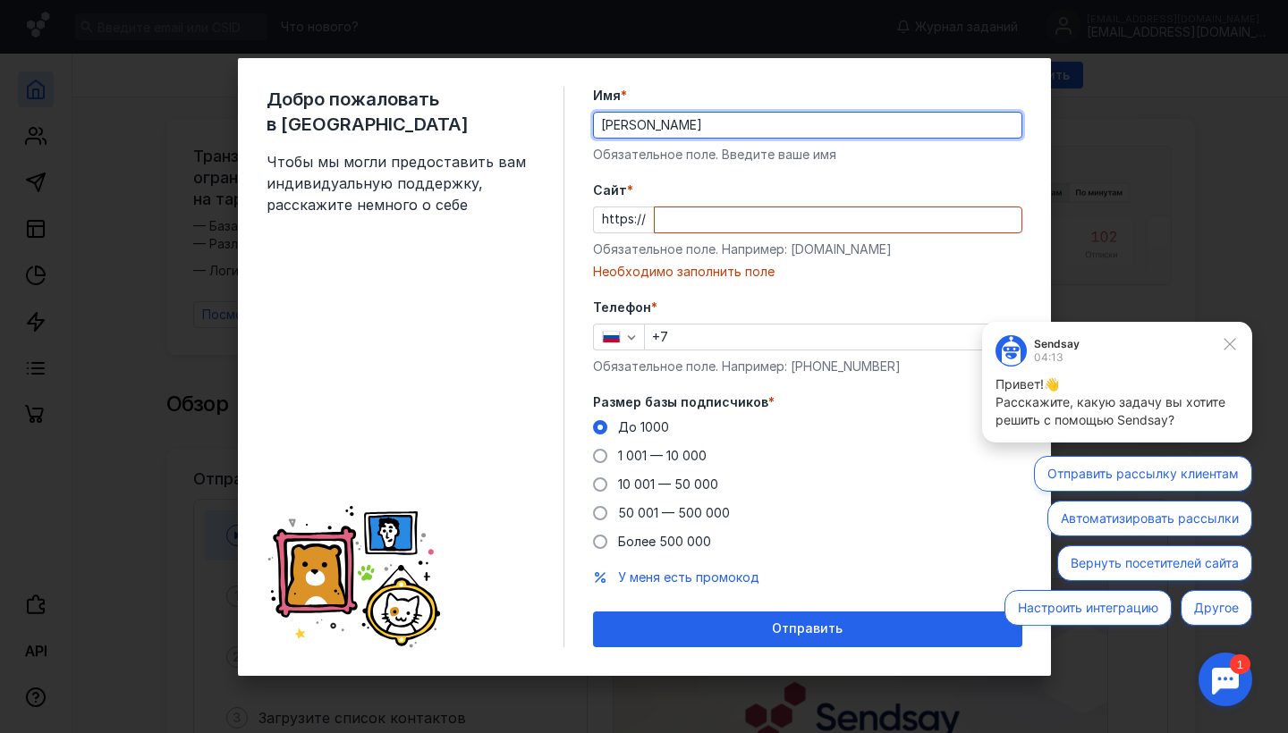 This screenshot has height=733, width=1288. What do you see at coordinates (179, 161) in the screenshot?
I see `button: Отправить рассылку клиентам` at bounding box center [179, 161].